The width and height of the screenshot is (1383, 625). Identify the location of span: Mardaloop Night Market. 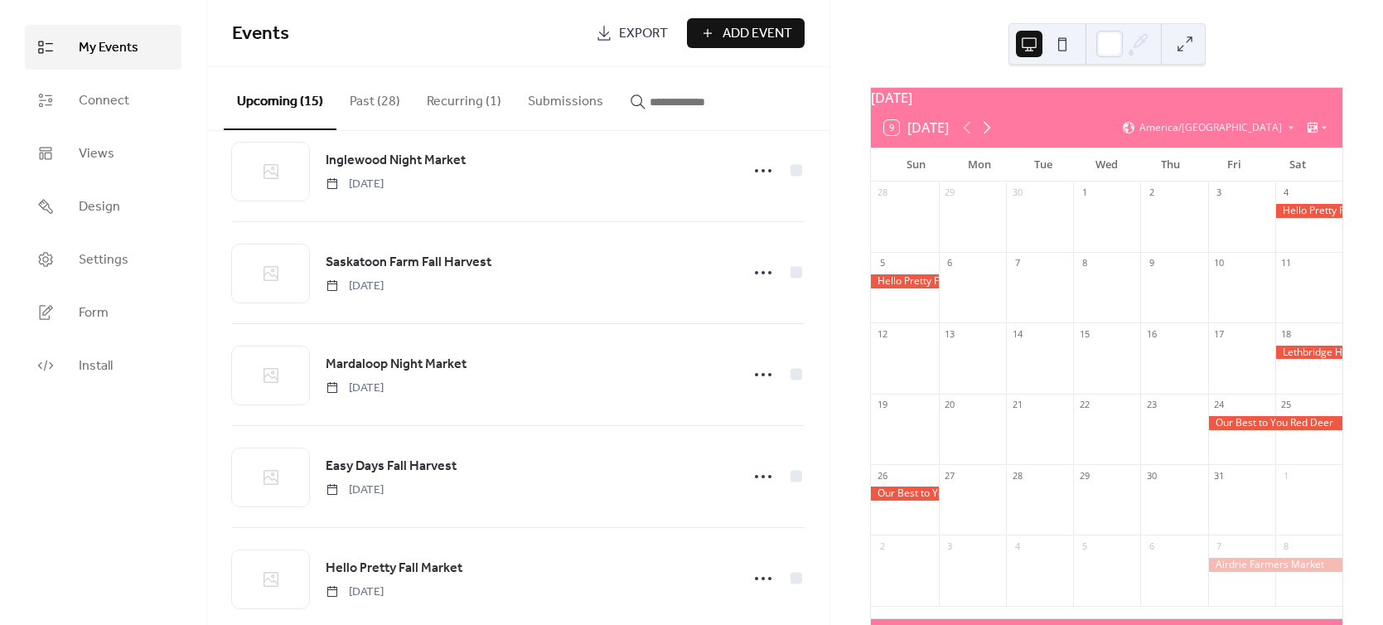
(396, 365).